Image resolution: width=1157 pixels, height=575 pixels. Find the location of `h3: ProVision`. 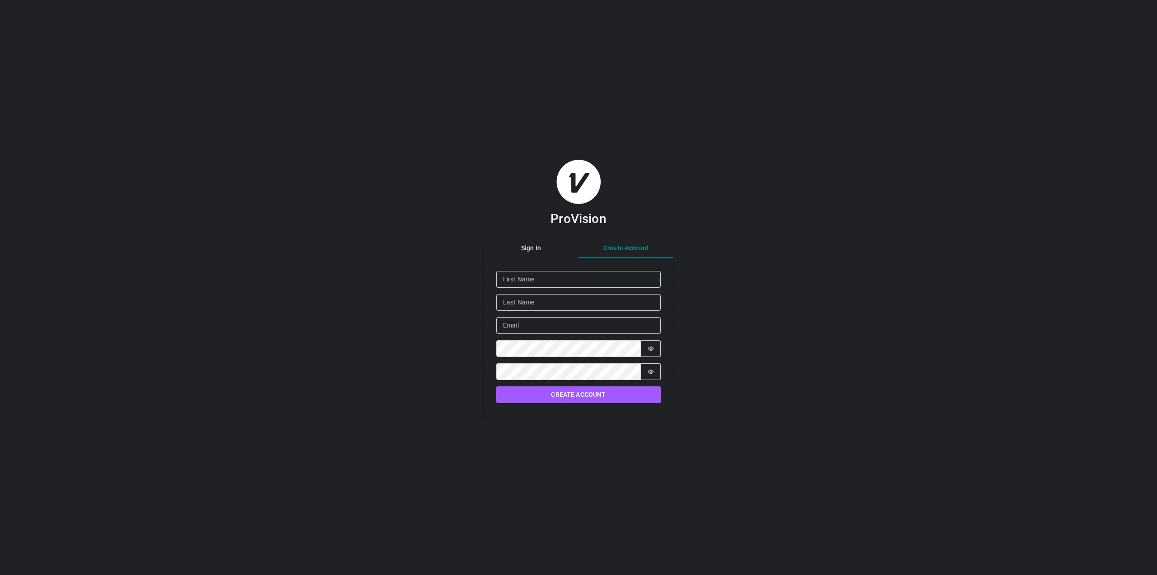

h3: ProVision is located at coordinates (578, 218).